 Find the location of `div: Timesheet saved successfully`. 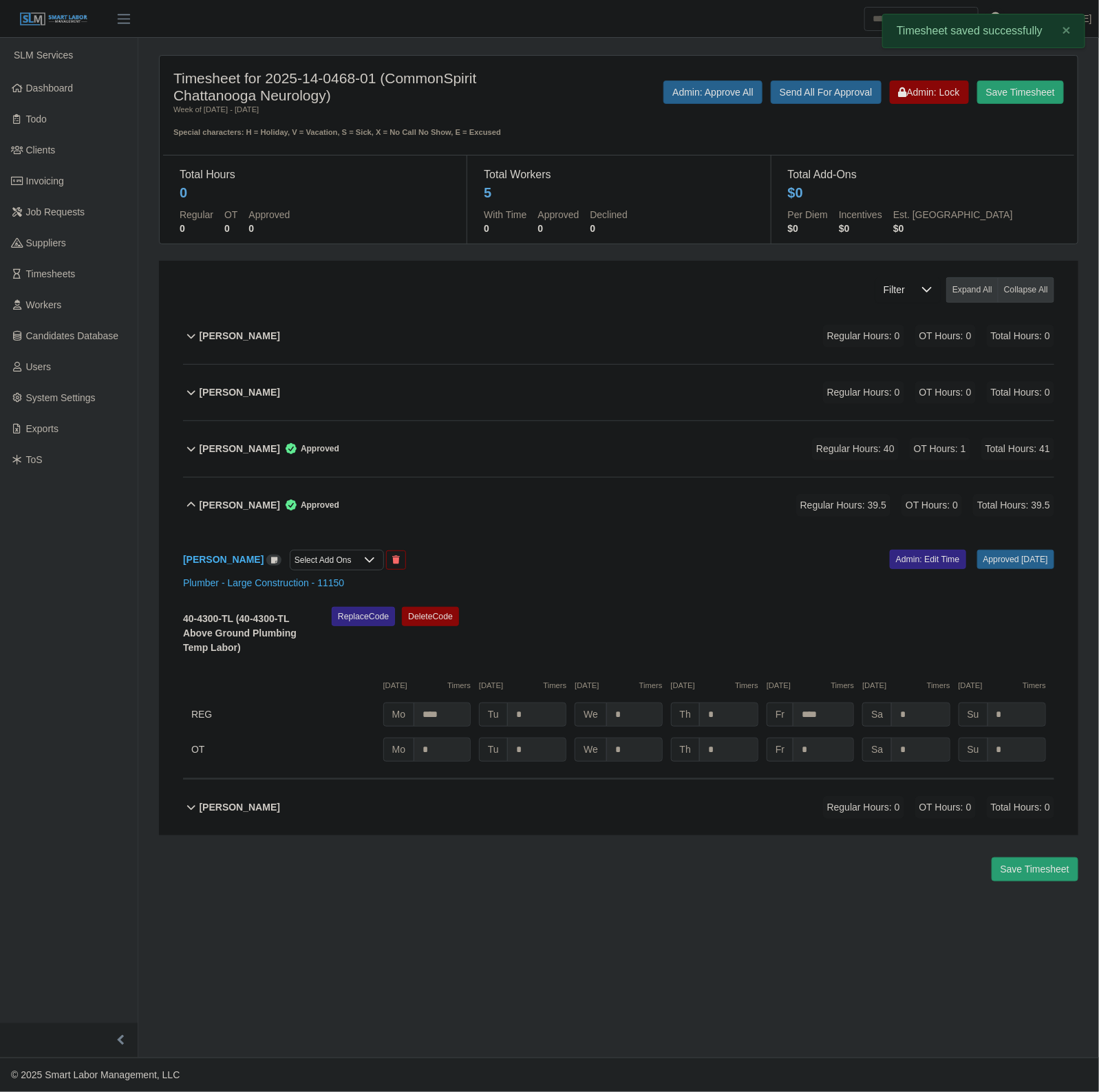

div: Timesheet saved successfully is located at coordinates (983, 31).